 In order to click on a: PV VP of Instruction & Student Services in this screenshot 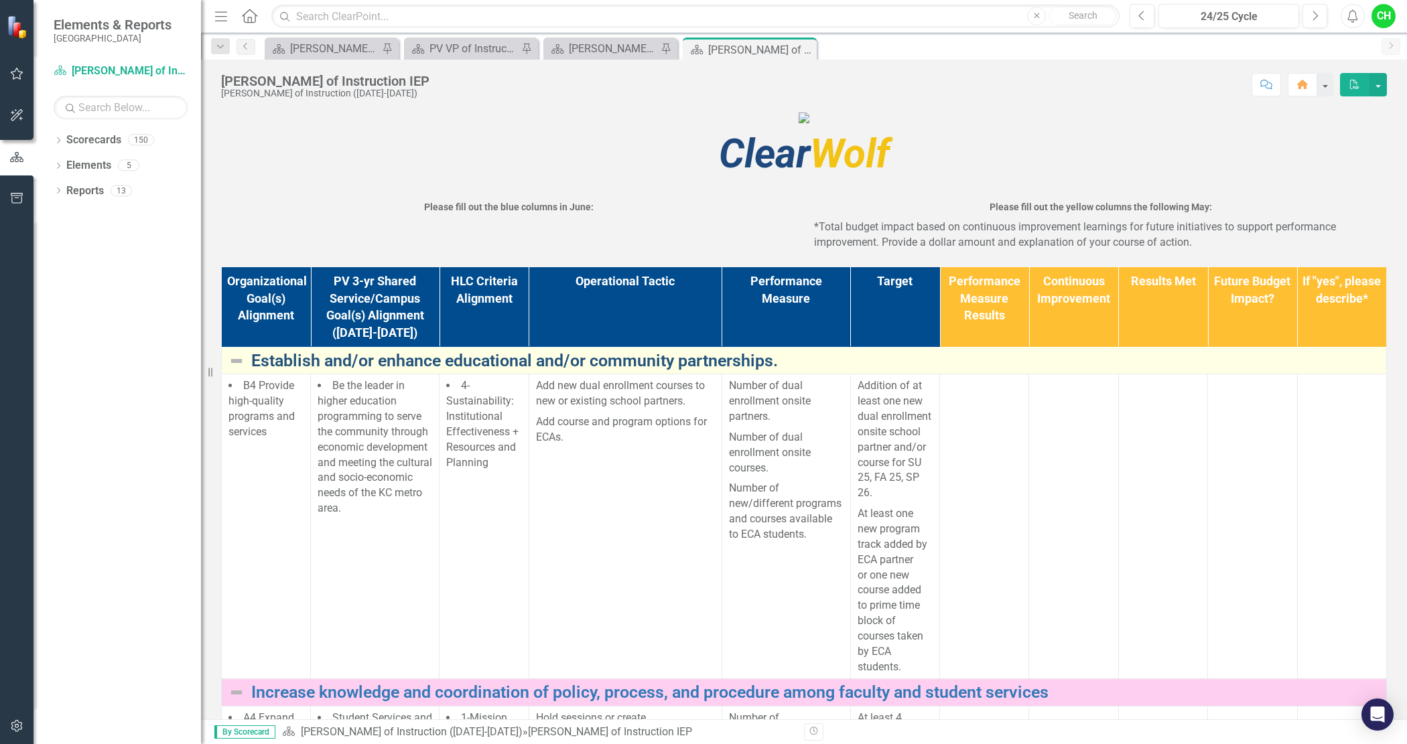, I will do `click(462, 48)`.